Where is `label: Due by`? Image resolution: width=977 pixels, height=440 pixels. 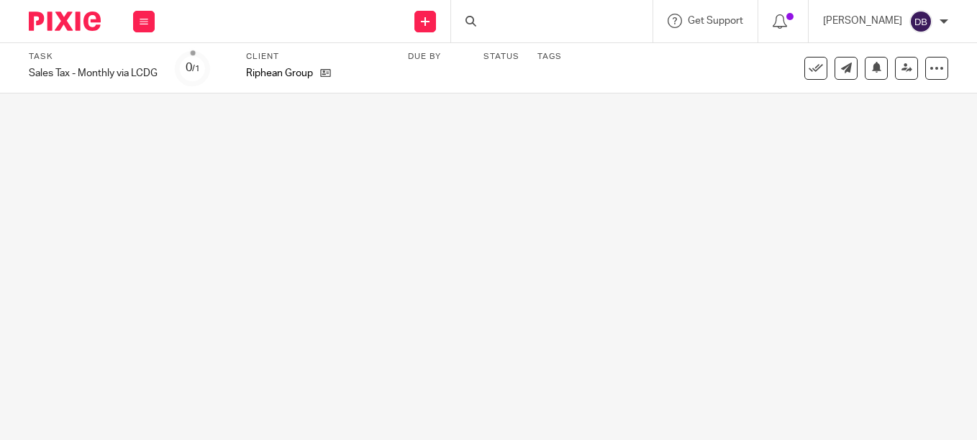 label: Due by is located at coordinates (437, 57).